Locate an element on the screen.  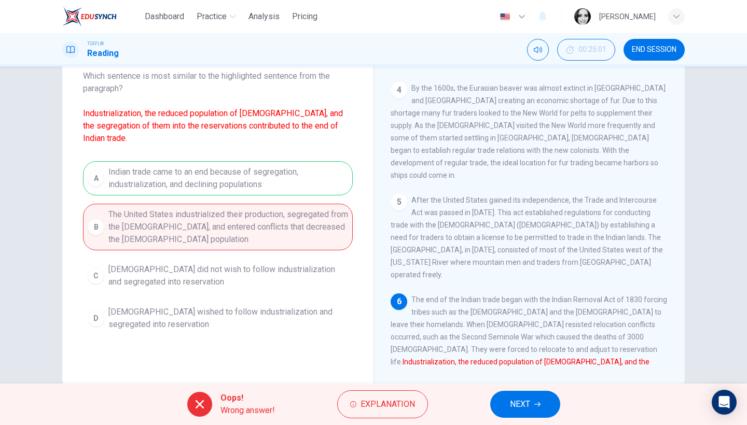
span: Dashboard is located at coordinates (164, 17).